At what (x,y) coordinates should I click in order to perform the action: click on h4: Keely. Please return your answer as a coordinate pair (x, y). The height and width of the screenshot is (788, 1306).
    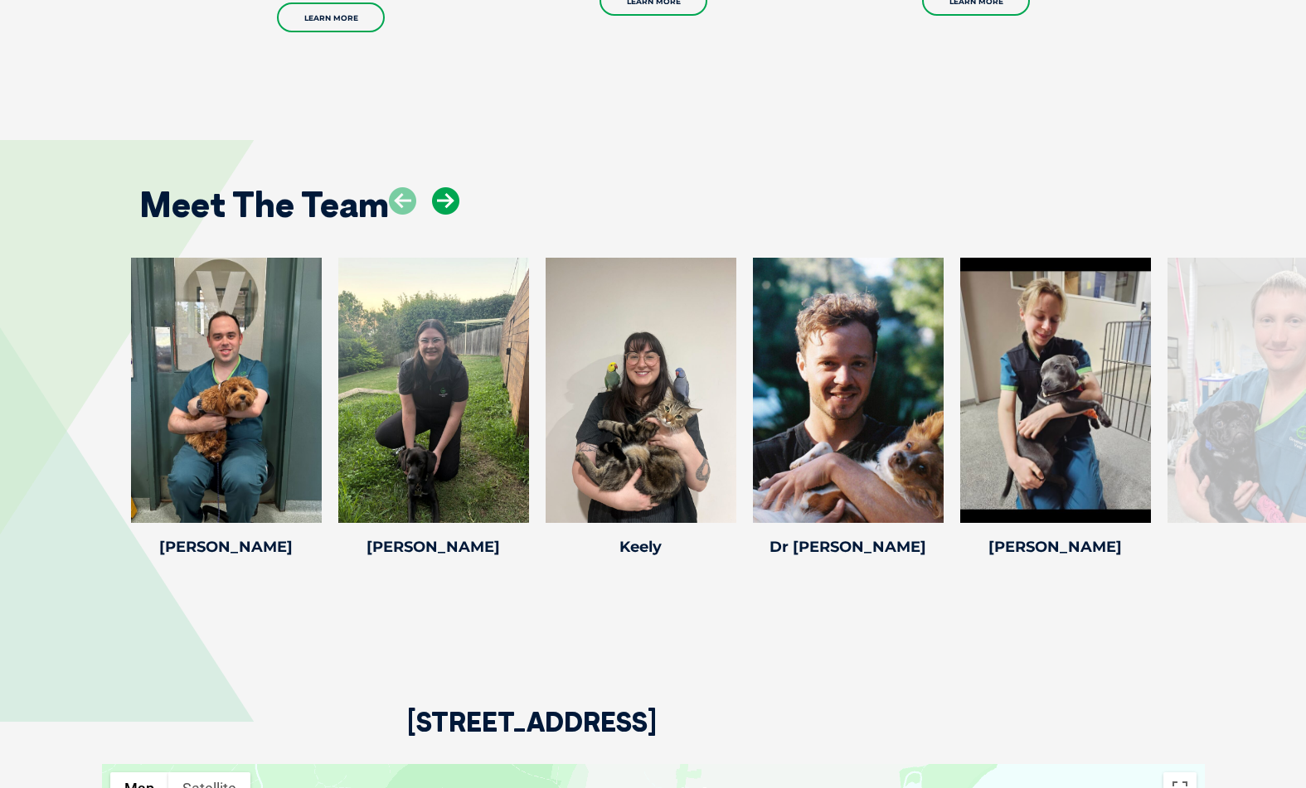
    Looking at the image, I should click on (641, 547).